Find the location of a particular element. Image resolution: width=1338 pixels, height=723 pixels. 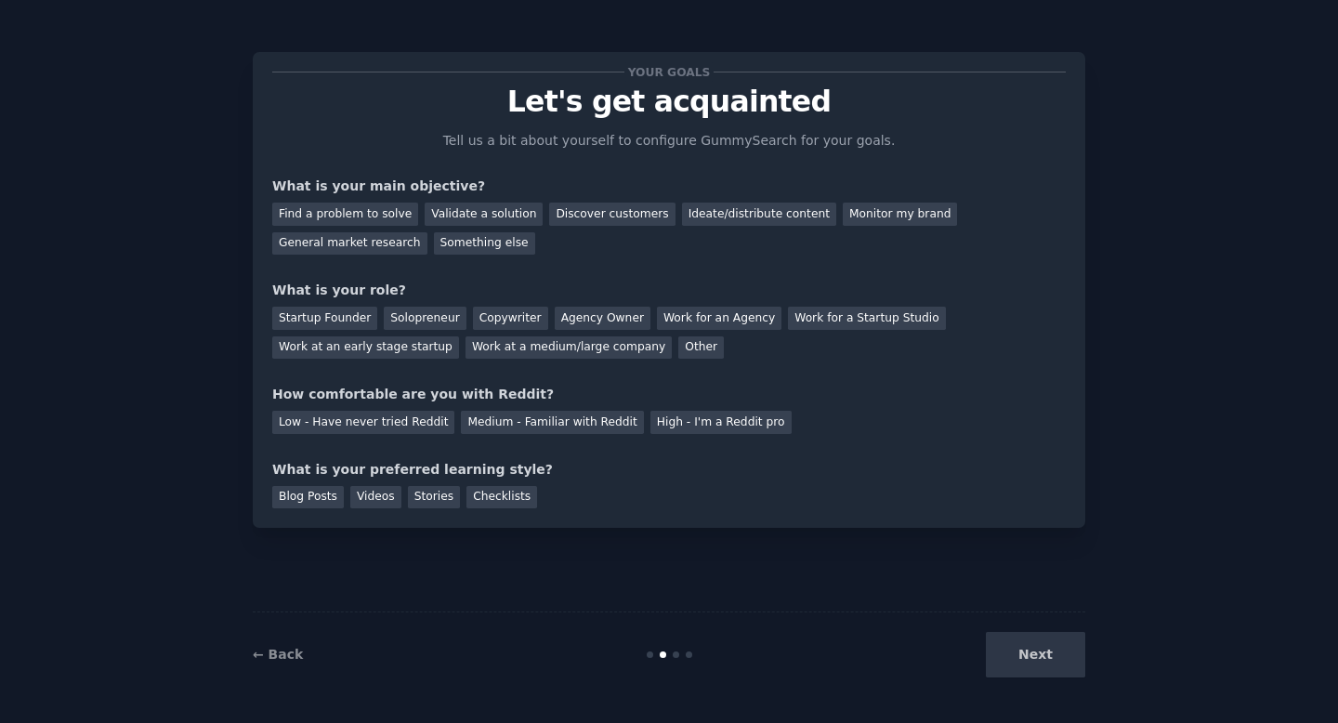

div: Find a problem to solve is located at coordinates (345, 214).